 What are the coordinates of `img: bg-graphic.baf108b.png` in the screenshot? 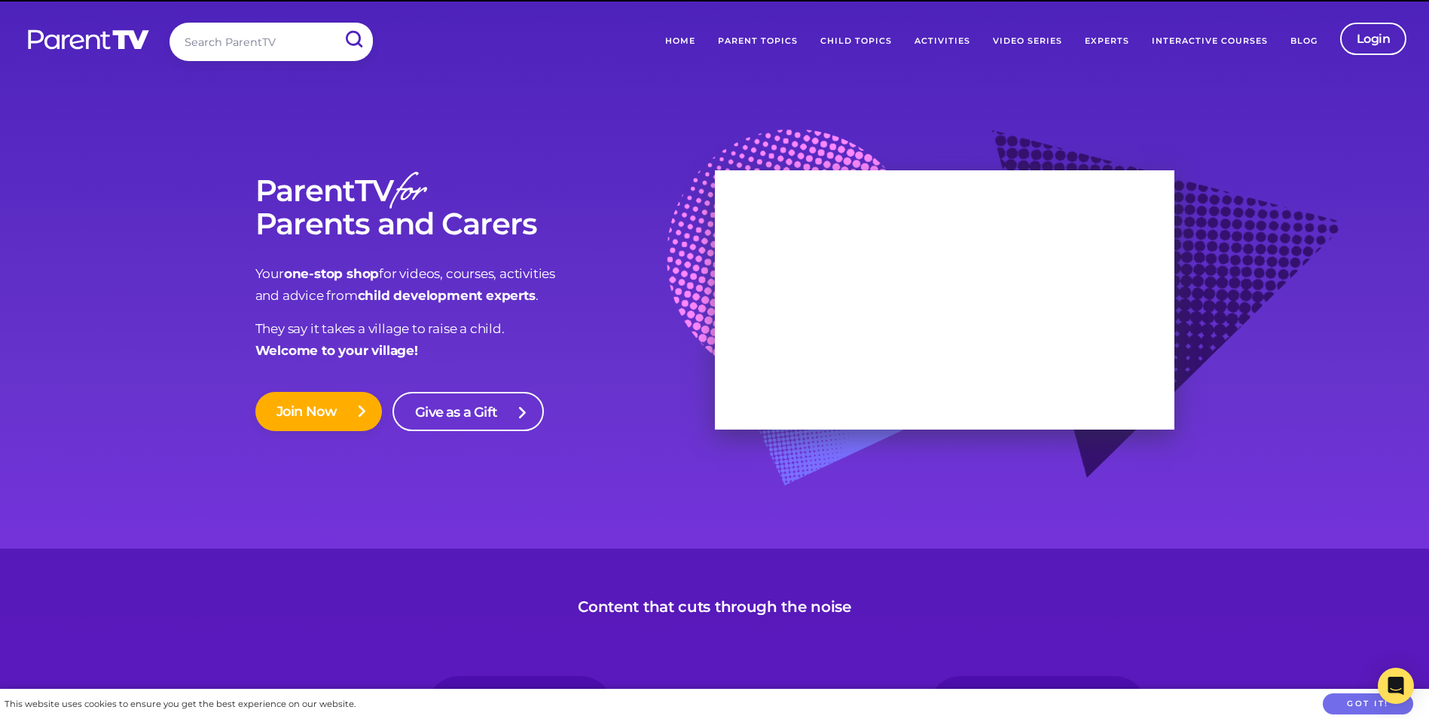 It's located at (1006, 326).